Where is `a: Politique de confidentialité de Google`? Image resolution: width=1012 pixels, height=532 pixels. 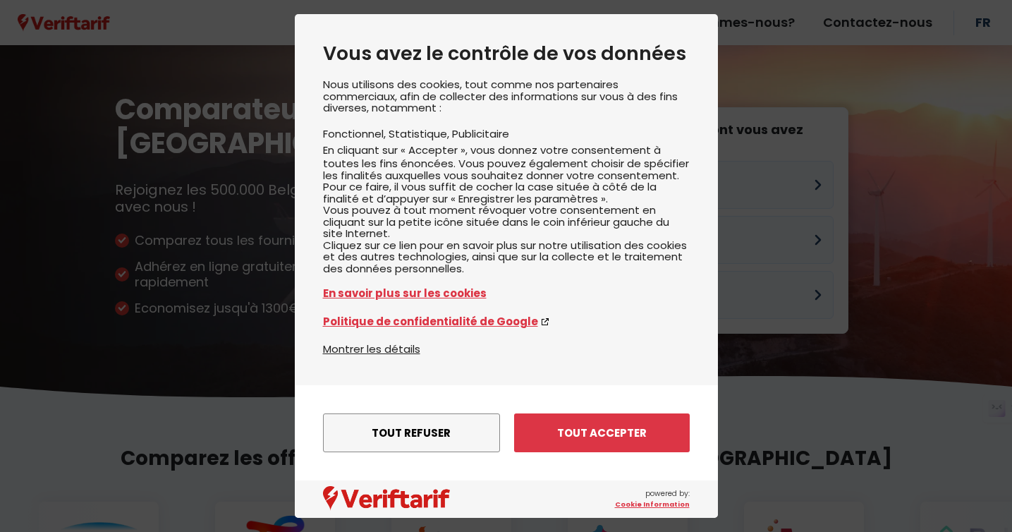 a: Politique de confidentialité de Google is located at coordinates (506, 321).